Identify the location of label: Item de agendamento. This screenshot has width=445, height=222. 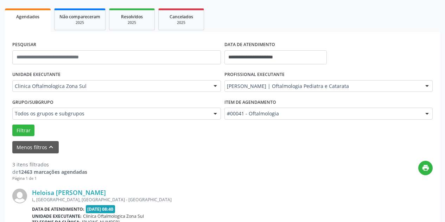
(250, 102).